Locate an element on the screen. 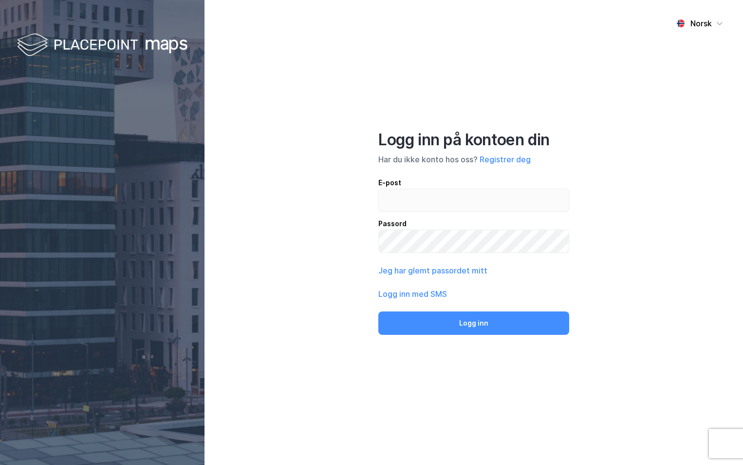  div: Norsk is located at coordinates (702, 23).